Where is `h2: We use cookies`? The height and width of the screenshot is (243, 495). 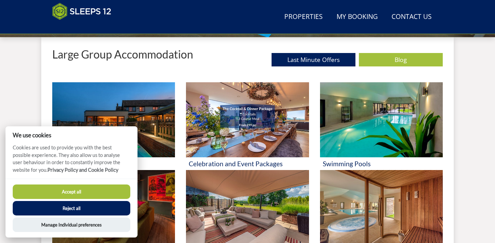
h2: We use cookies is located at coordinates (72, 135).